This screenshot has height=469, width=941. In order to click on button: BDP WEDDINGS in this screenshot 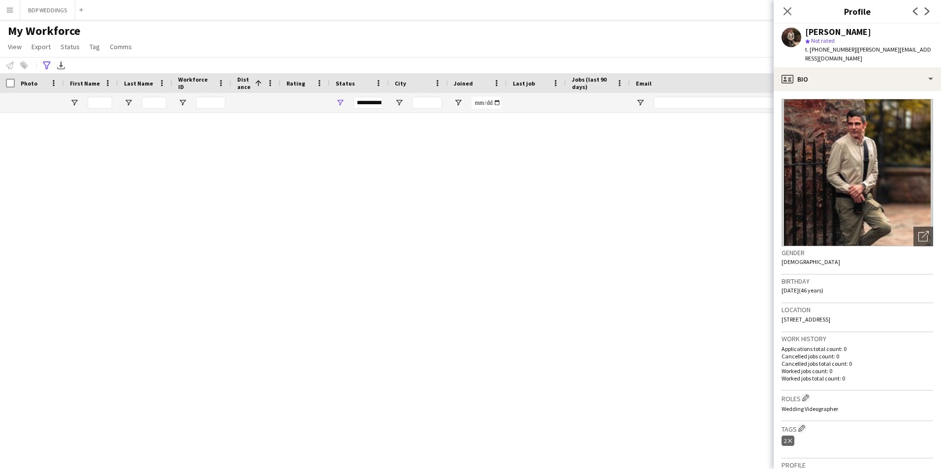, I will do `click(48, 10)`.